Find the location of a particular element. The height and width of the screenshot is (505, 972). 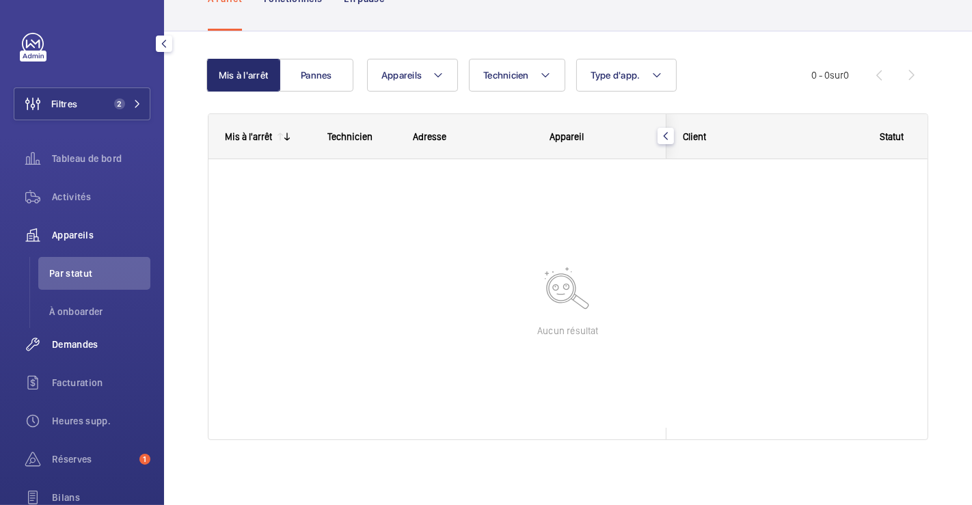

span: Tableau de bord is located at coordinates (101, 159).